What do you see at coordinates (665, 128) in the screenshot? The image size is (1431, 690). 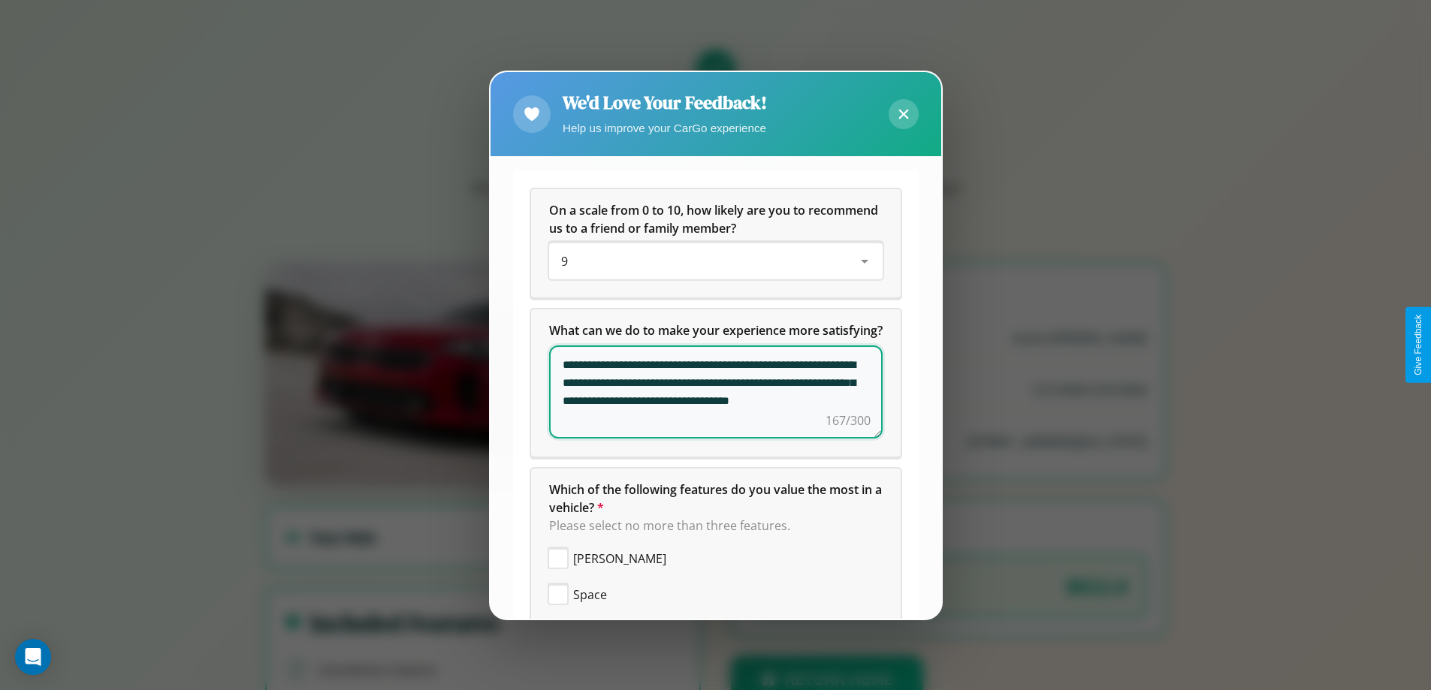 I see `p: Help us improve your CarGo experience` at bounding box center [665, 128].